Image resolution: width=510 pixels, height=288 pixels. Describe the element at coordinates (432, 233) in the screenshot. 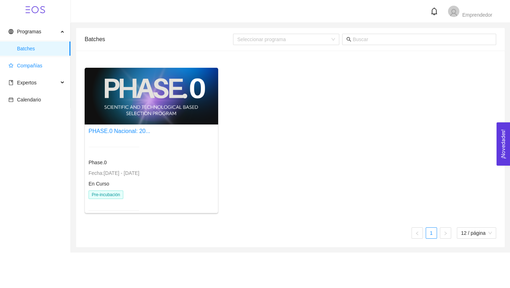

I see `li: 1` at that location.